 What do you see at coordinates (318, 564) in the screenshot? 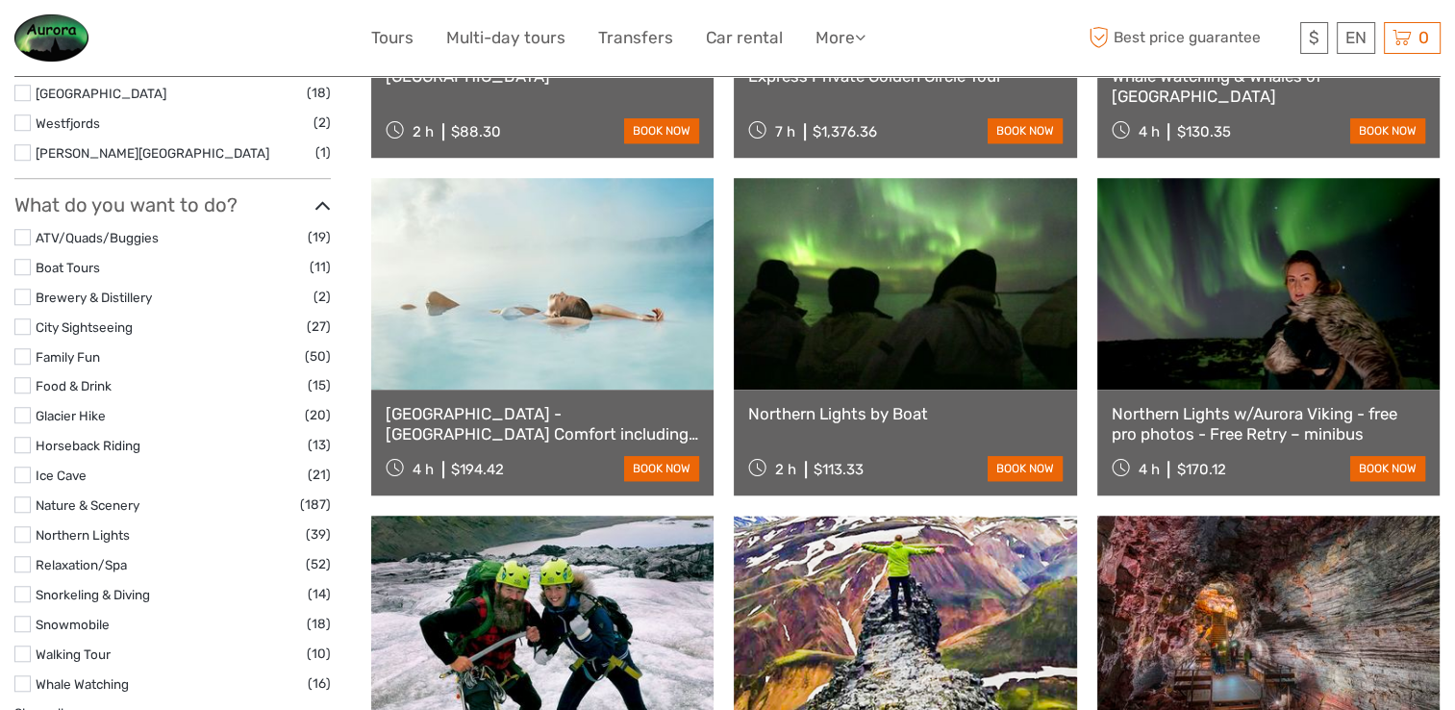
I see `span: (52)` at bounding box center [318, 564].